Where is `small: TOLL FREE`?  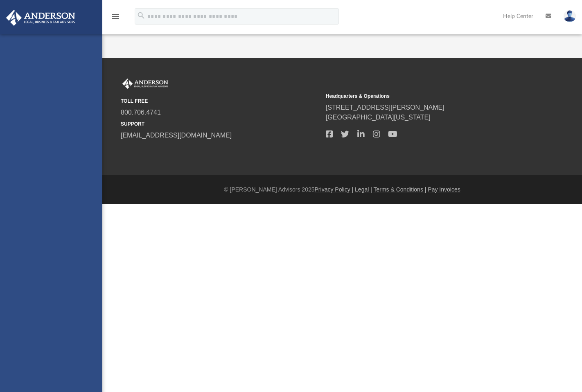 small: TOLL FREE is located at coordinates (220, 101).